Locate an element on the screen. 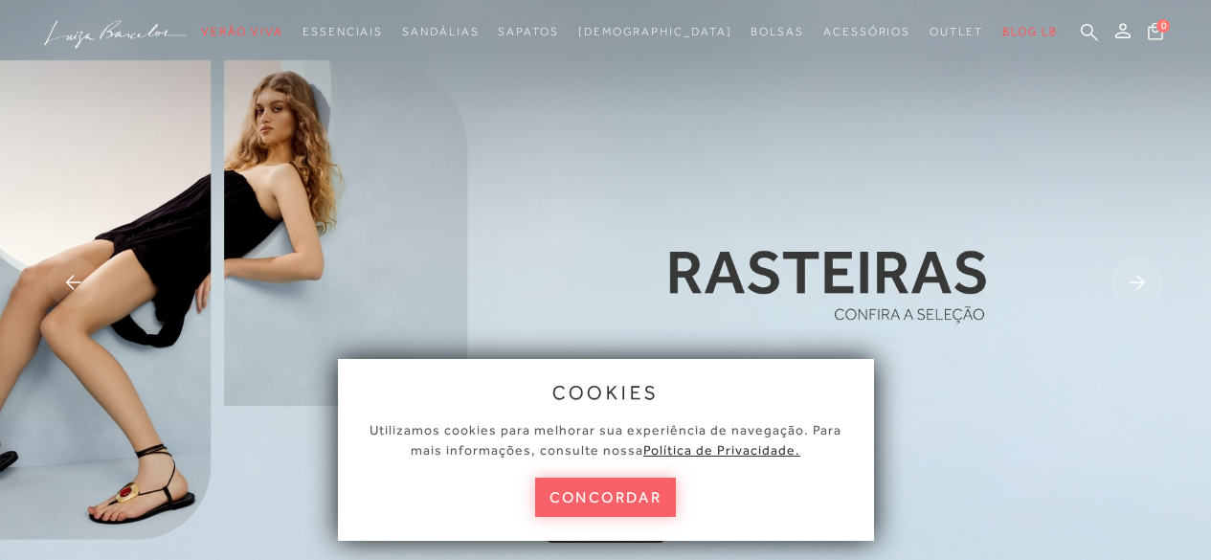 This screenshot has height=560, width=1211. button: 0 is located at coordinates (1156, 34).